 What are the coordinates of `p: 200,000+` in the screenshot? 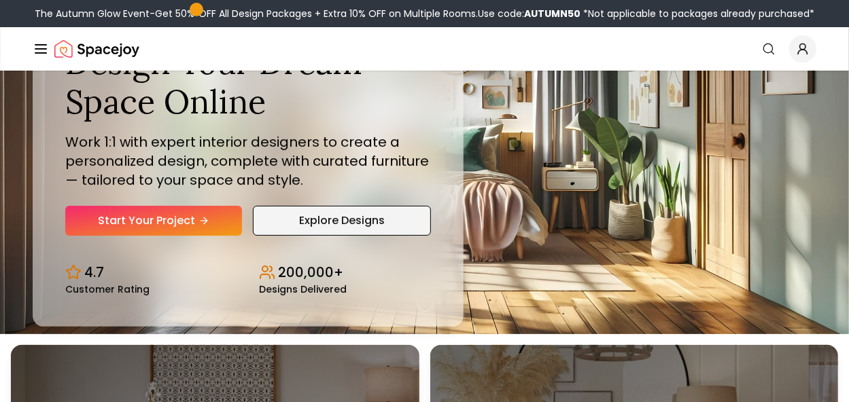 It's located at (311, 273).